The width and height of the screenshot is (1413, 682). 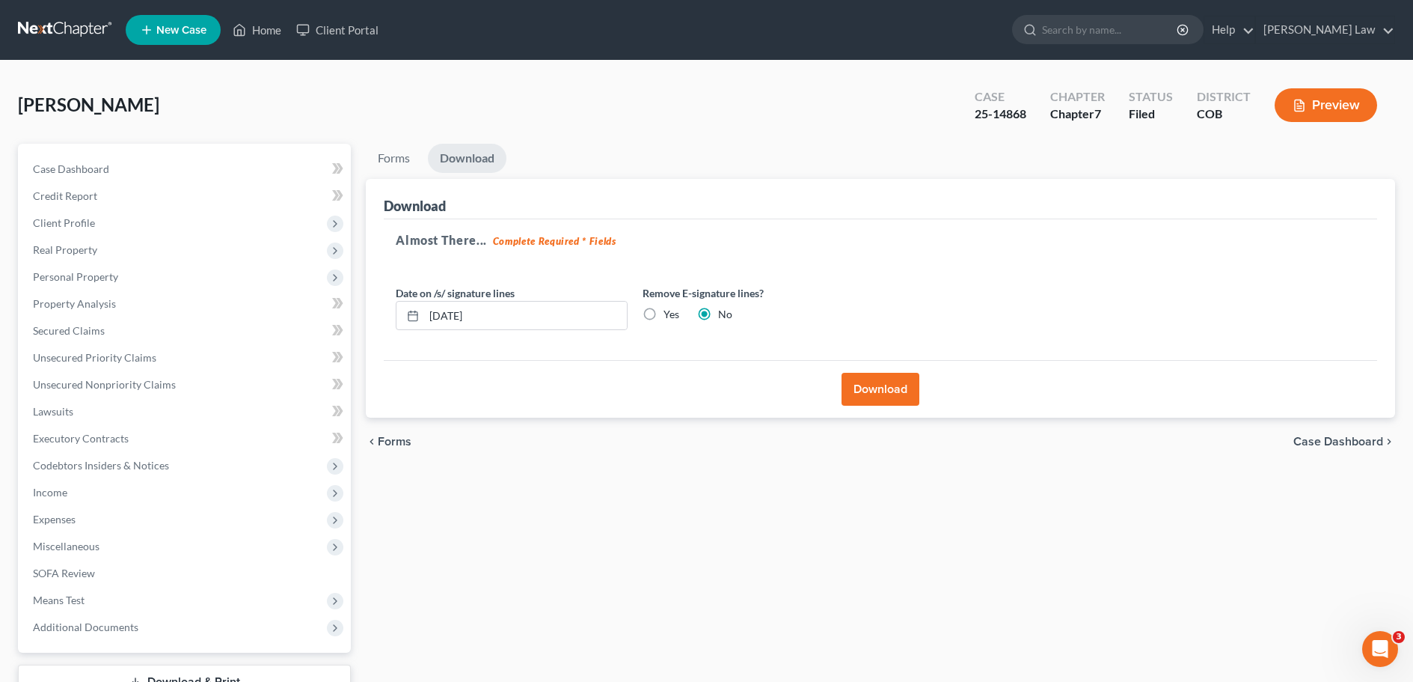 I want to click on a: Executory Contracts, so click(x=186, y=438).